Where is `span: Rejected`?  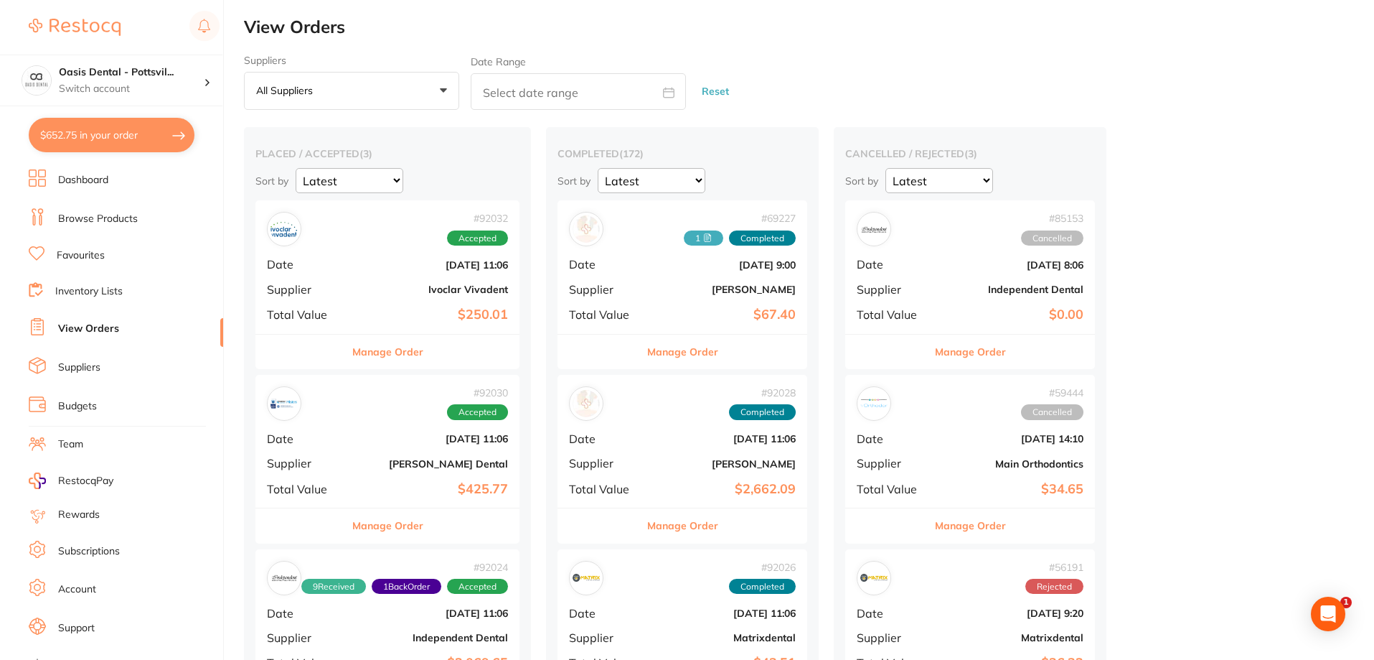 span: Rejected is located at coordinates (1054, 586).